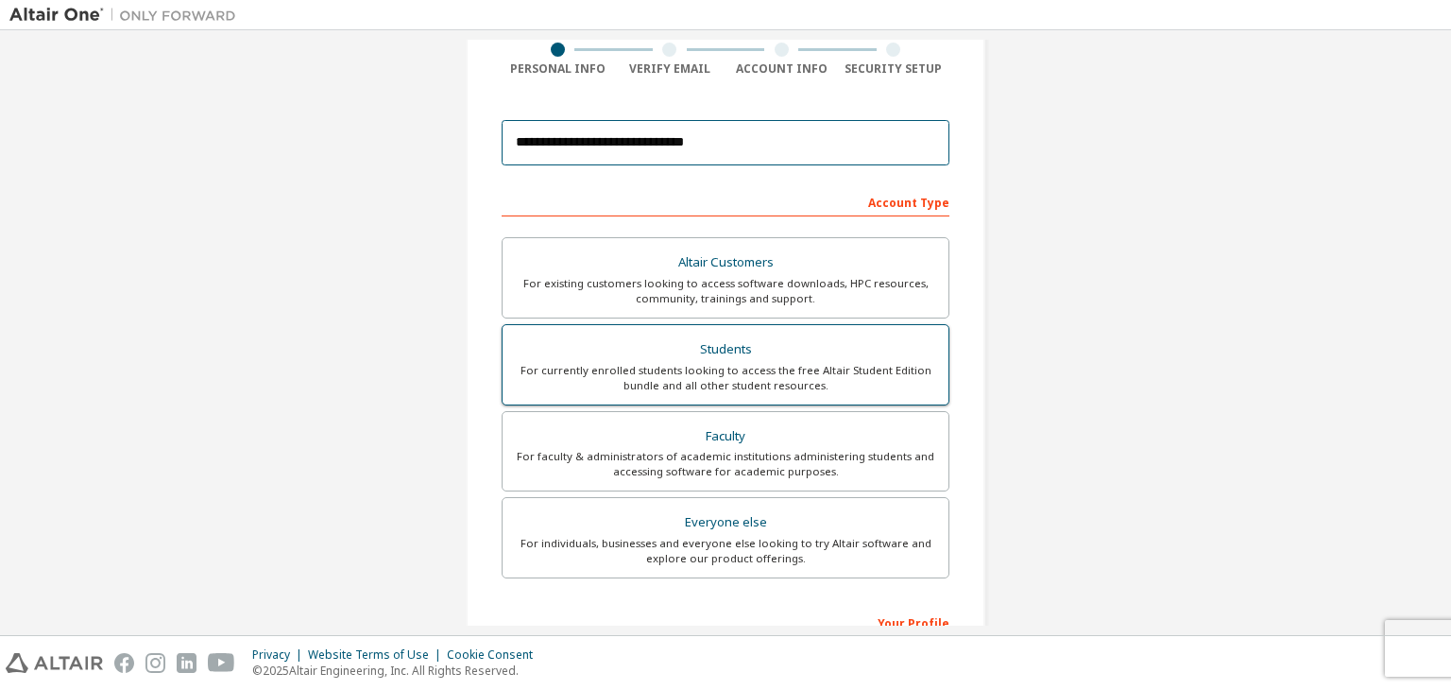 The height and width of the screenshot is (690, 1451). I want to click on img: linkedin.svg, so click(186, 662).